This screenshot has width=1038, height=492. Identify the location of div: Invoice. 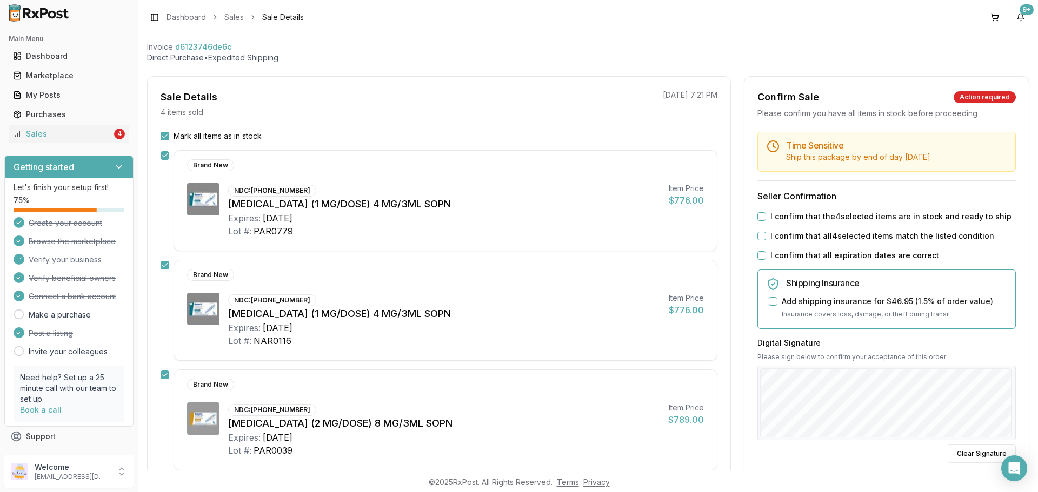
(160, 47).